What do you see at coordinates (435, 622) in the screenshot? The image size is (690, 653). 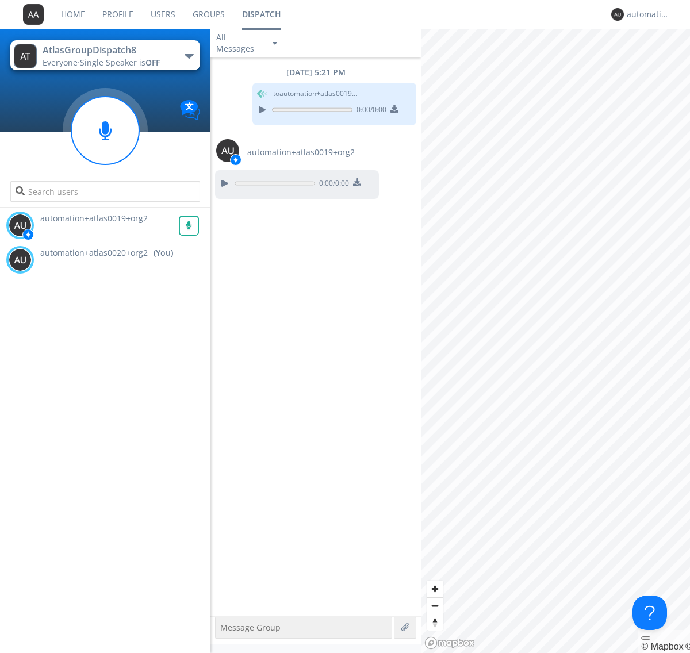 I see `button: Reset bearing to north` at bounding box center [435, 622].